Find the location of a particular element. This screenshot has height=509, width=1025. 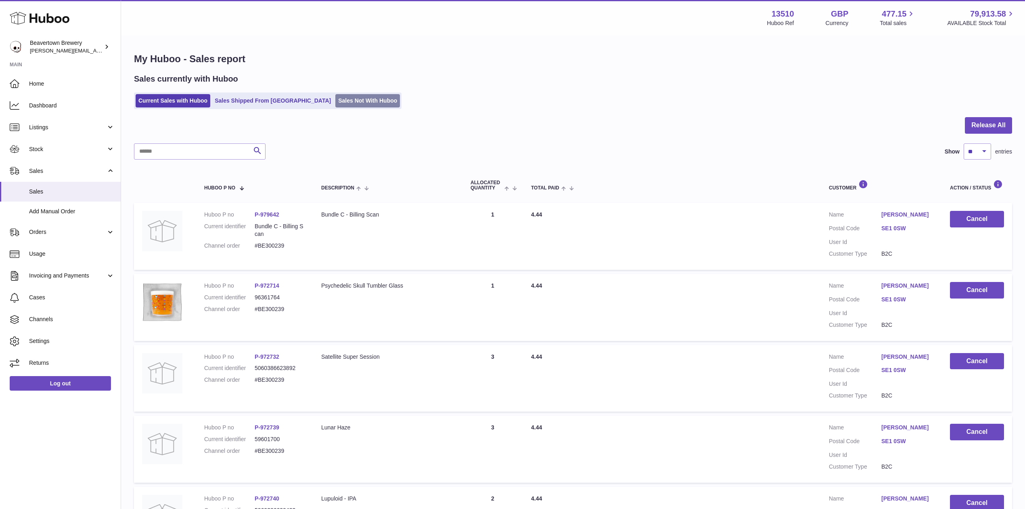

dd: 5060386623892 is located at coordinates (280, 368).